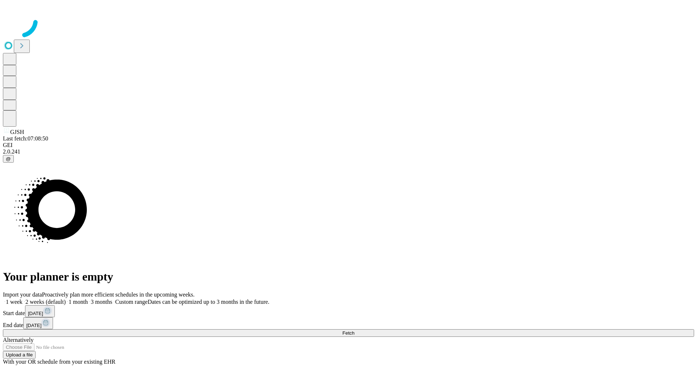 The height and width of the screenshot is (392, 697). I want to click on span: 3 months, so click(101, 302).